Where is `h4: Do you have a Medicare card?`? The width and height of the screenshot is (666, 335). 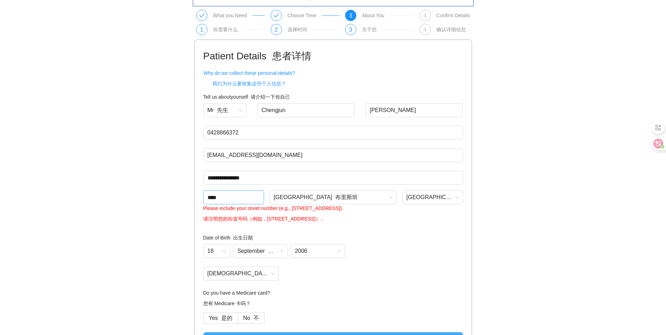 h4: Do you have a Medicare card? is located at coordinates (333, 300).